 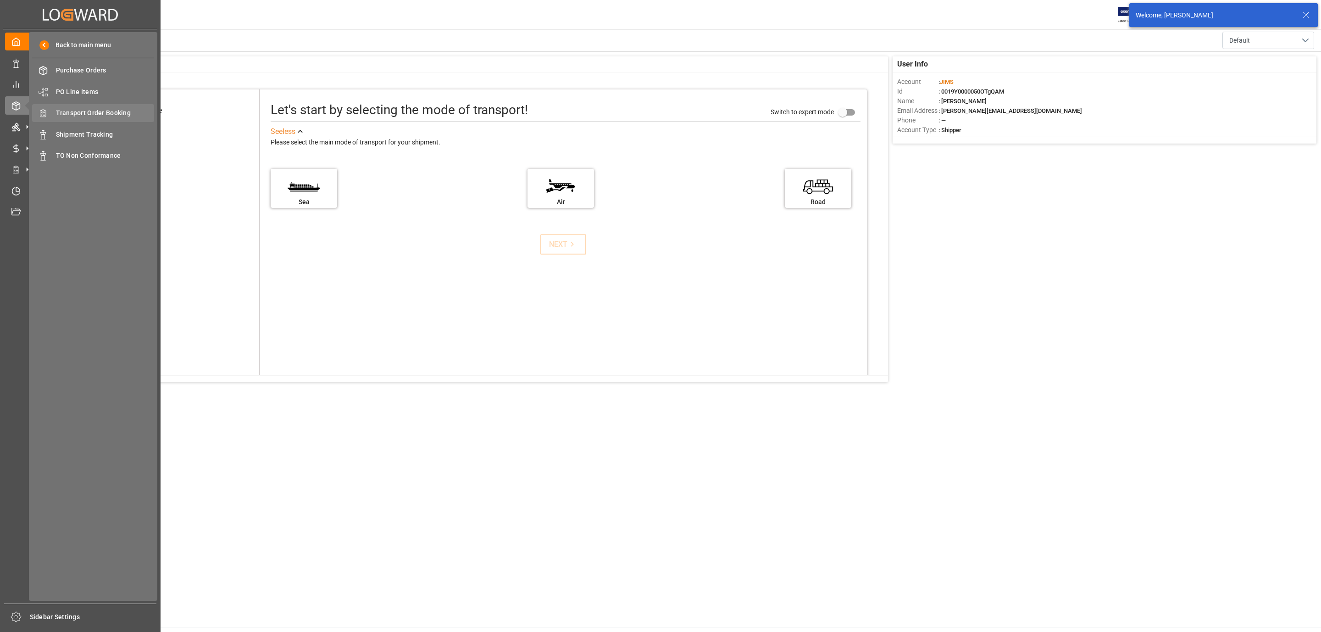 I want to click on button: NEXT, so click(x=563, y=244).